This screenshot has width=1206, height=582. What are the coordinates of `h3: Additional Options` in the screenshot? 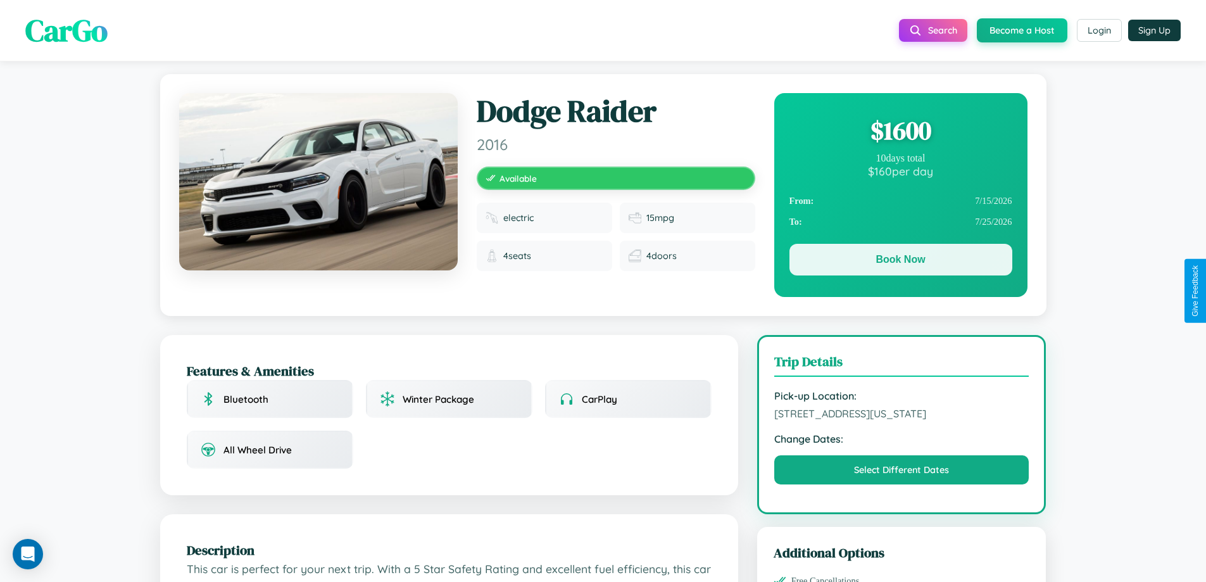 It's located at (901, 552).